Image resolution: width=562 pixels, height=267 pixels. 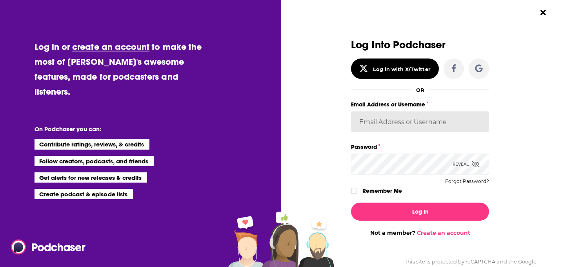 I want to click on a: Podchaser - Follow, Share and Rate Podcasts, so click(x=45, y=247).